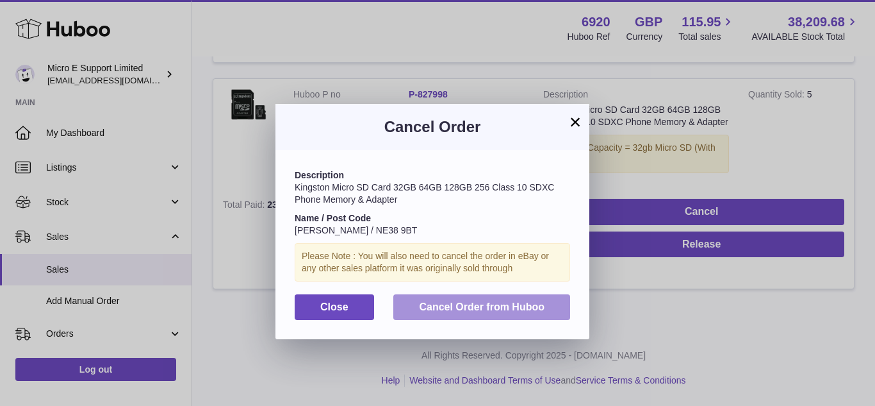 This screenshot has height=406, width=875. What do you see at coordinates (334, 306) in the screenshot?
I see `span: Close` at bounding box center [334, 306].